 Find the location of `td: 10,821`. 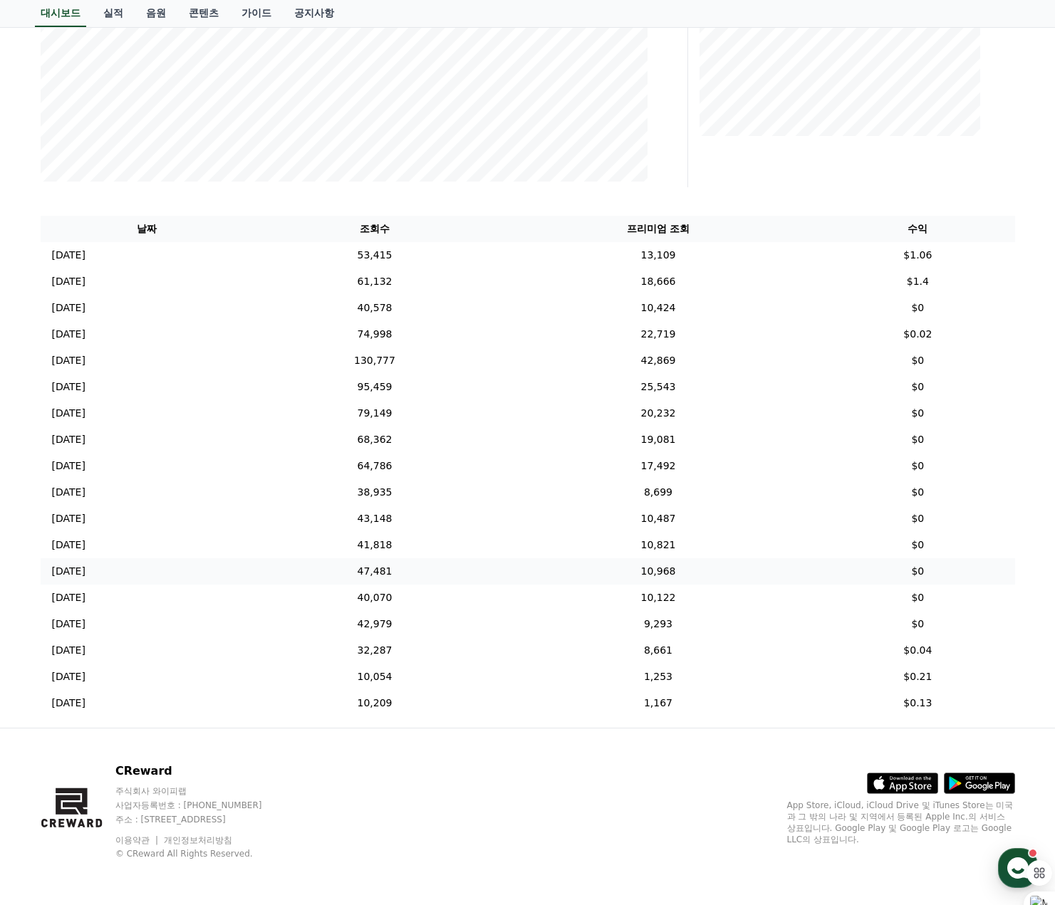

td: 10,821 is located at coordinates (658, 545).